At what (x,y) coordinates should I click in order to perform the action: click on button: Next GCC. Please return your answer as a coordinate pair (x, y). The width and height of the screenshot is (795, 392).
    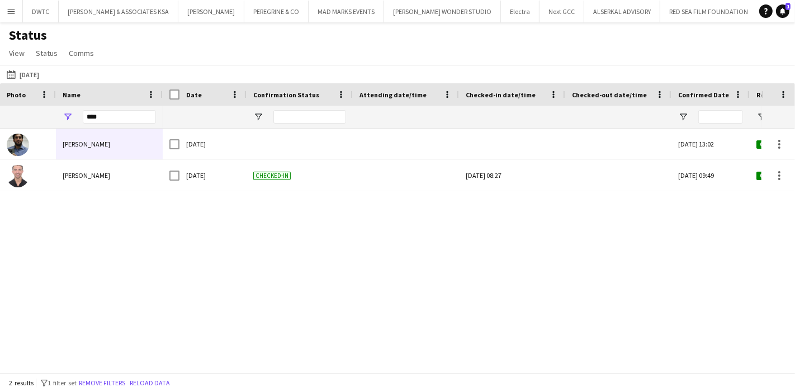
    Looking at the image, I should click on (562, 11).